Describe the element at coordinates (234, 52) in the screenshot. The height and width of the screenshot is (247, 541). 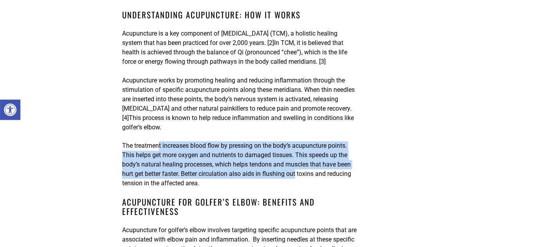
I see `span: In TCM, it is believed that health is achieved through the balance of Qi (pronounced “chee”), whi...` at that location.